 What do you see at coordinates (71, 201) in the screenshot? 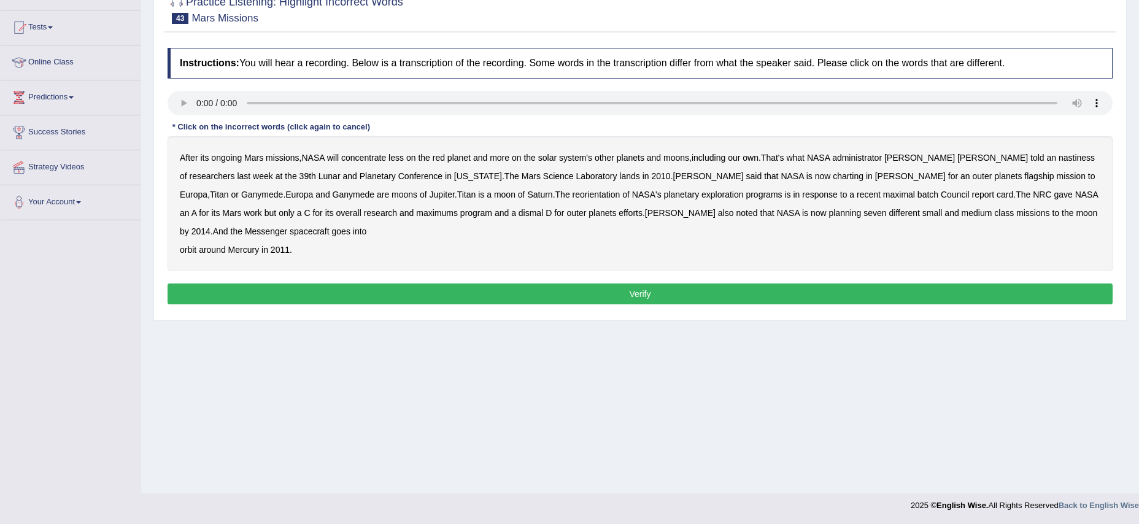
I see `a: Your Account` at bounding box center [71, 201].